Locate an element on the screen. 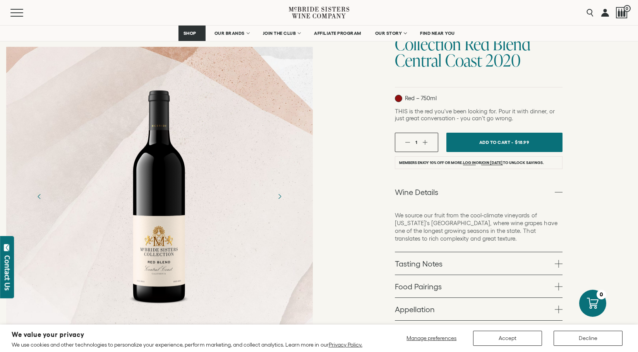 This screenshot has width=638, height=352. button: Manage preferences is located at coordinates (432, 338).